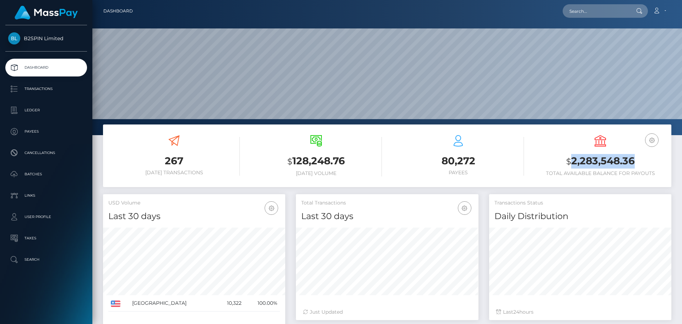 This screenshot has width=682, height=324. What do you see at coordinates (387, 311) in the screenshot?
I see `div: Just Updated` at bounding box center [387, 311].